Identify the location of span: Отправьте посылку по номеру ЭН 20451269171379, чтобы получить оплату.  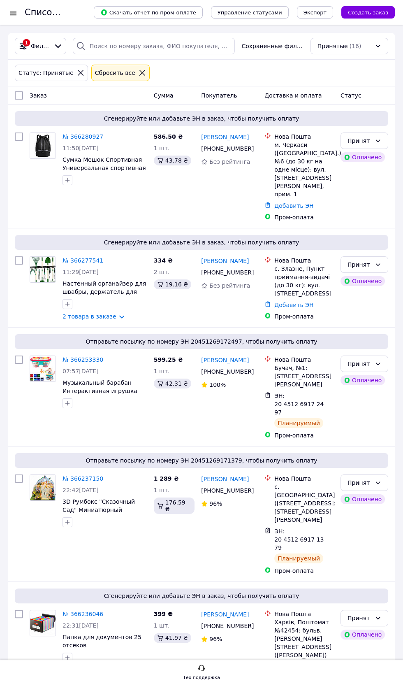
(202, 460).